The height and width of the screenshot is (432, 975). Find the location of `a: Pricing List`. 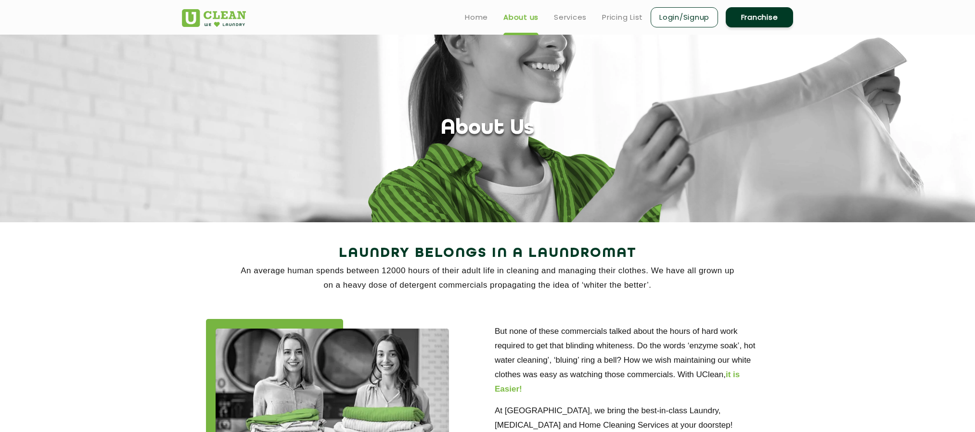

a: Pricing List is located at coordinates (622, 17).